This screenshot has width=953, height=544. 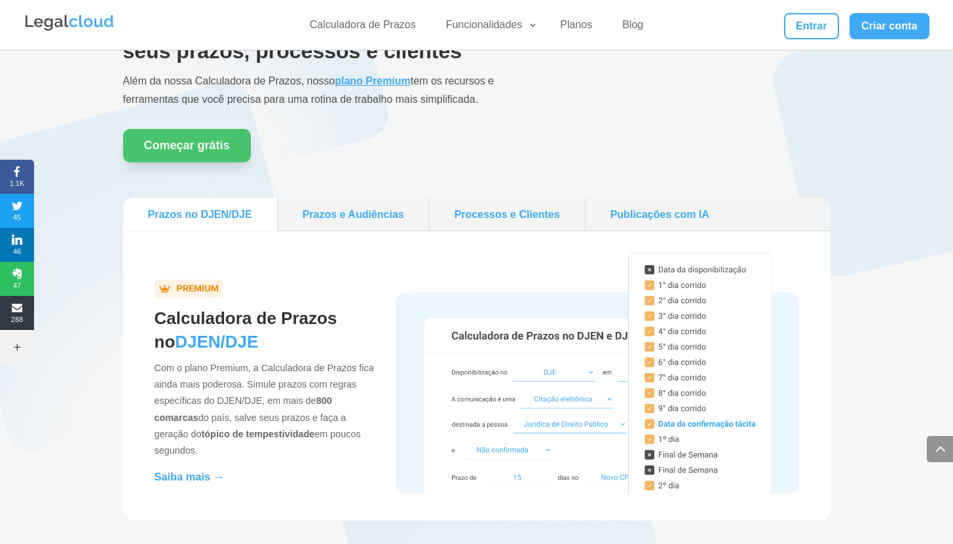 What do you see at coordinates (189, 289) in the screenshot?
I see `img: badgeVazado.png` at bounding box center [189, 289].